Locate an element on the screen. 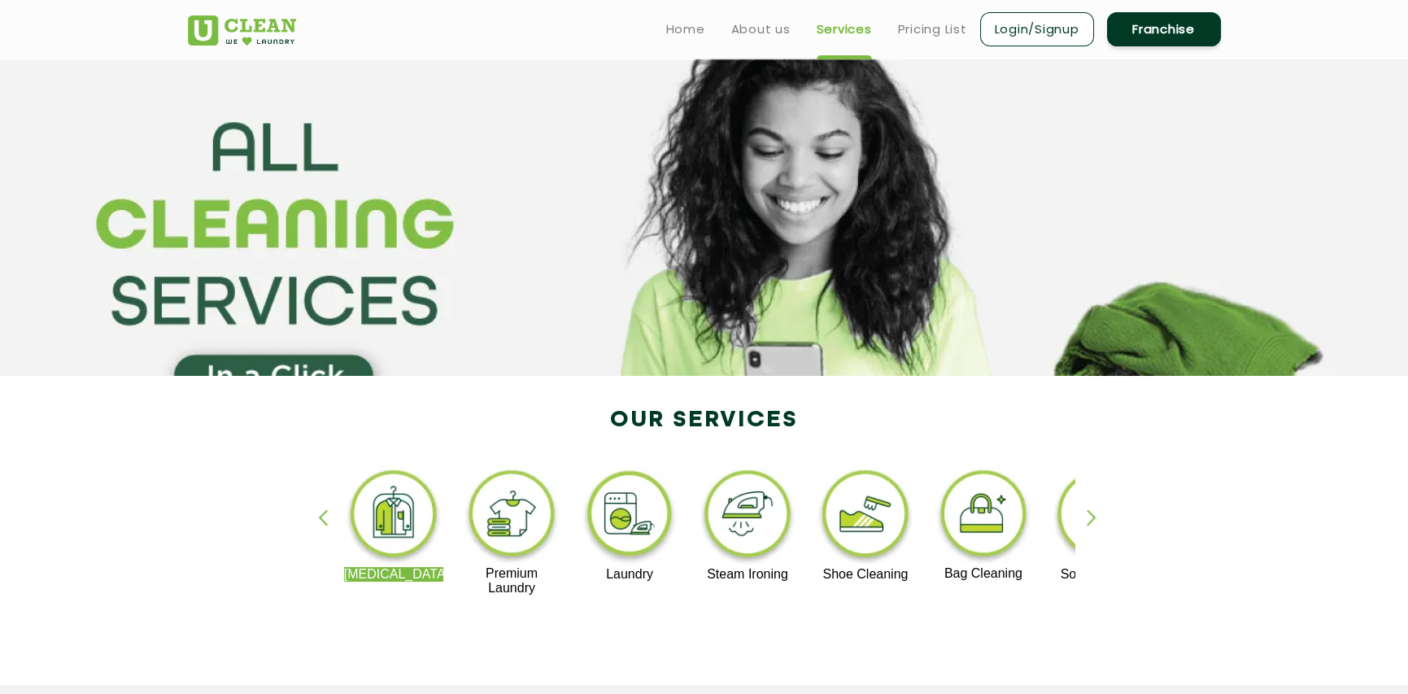 The image size is (1408, 694). img: steam_ironing_11zon.webp is located at coordinates (748, 517).